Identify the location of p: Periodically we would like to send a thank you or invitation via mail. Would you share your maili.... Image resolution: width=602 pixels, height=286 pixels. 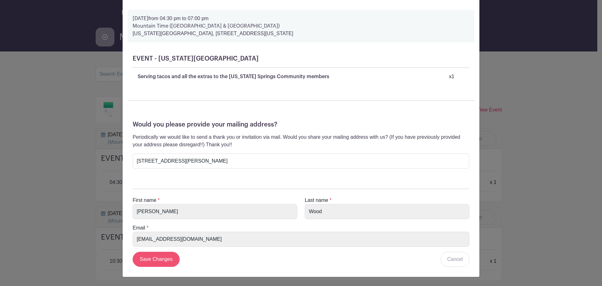
(301, 141).